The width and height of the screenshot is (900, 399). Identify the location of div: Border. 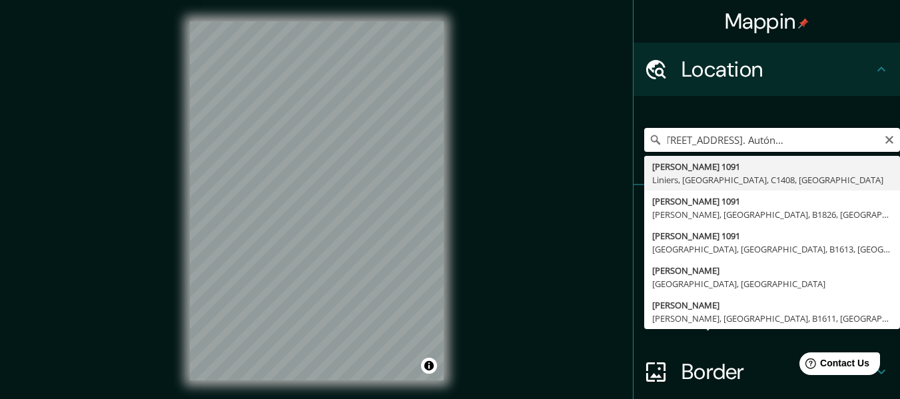
(766, 372).